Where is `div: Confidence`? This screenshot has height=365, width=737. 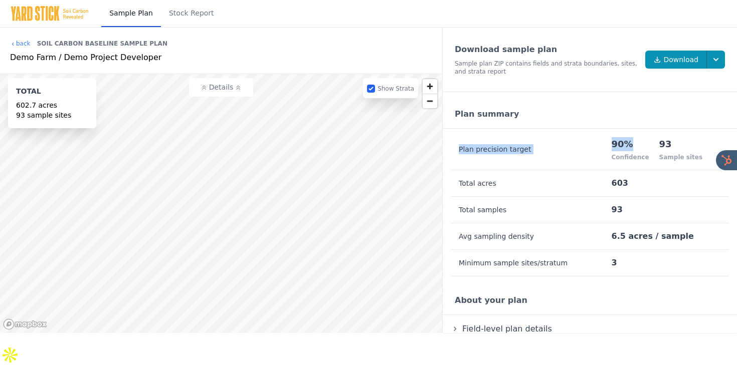
div: Confidence is located at coordinates (630, 157).